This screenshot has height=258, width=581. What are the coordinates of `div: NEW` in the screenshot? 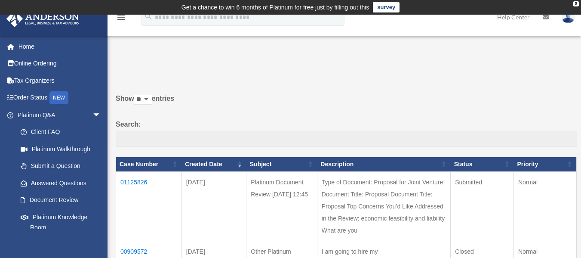 It's located at (59, 98).